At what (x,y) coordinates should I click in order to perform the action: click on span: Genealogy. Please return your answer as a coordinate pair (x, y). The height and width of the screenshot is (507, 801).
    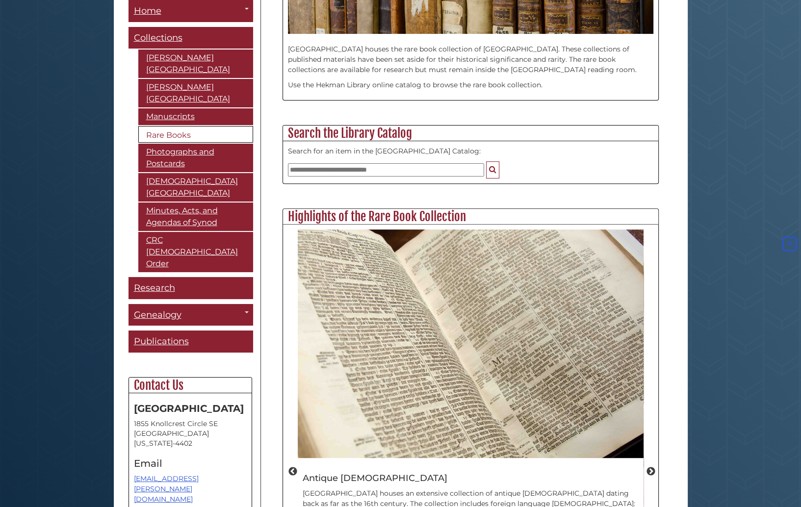
    Looking at the image, I should click on (158, 315).